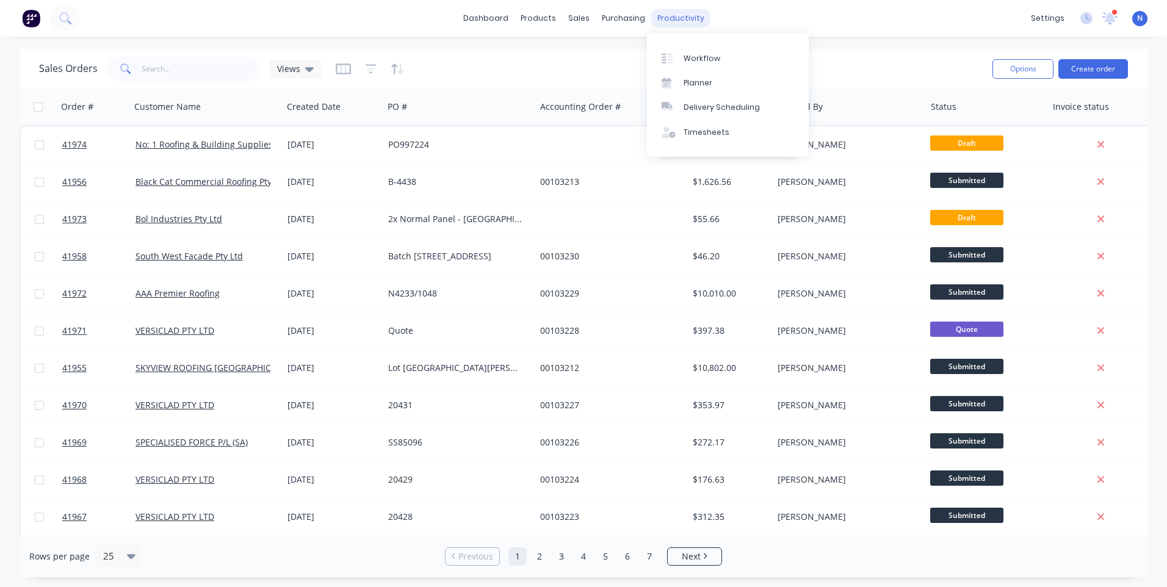  I want to click on a: AAA Premier Roofing, so click(178, 293).